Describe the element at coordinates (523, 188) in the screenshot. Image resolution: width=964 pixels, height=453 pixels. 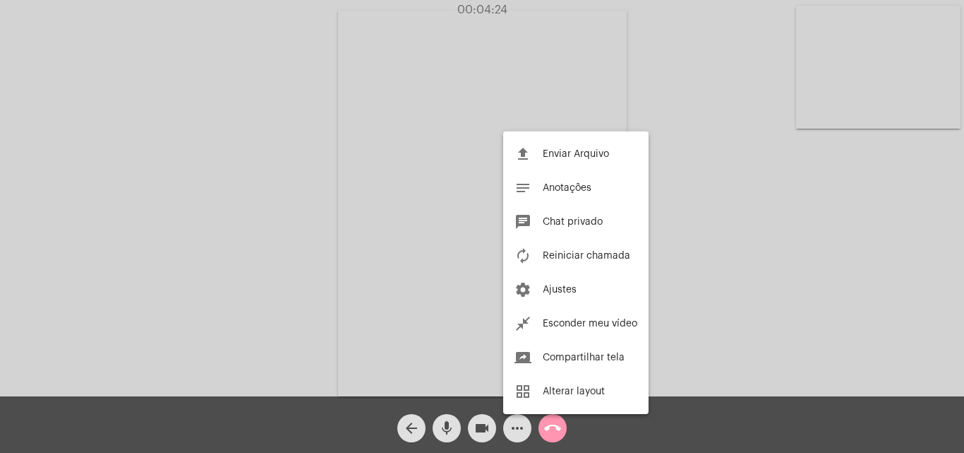
I see `mat-icon: notes` at that location.